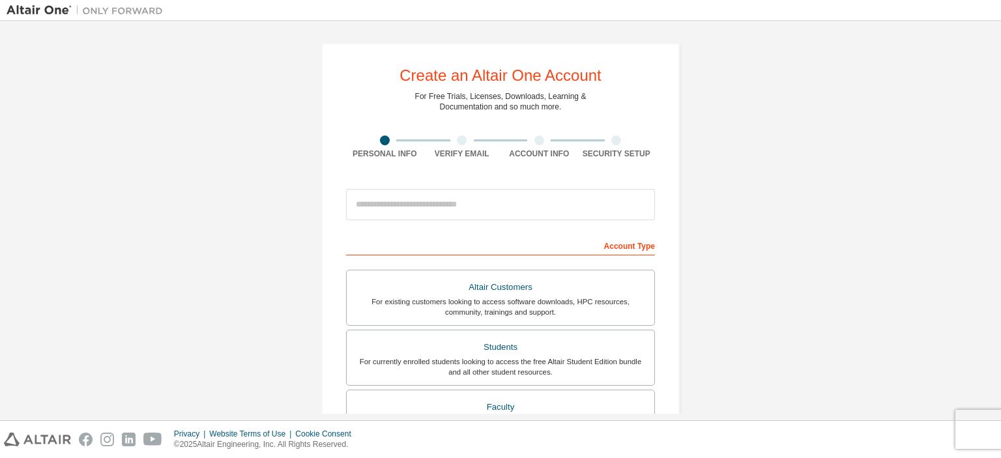 Image resolution: width=1001 pixels, height=458 pixels. I want to click on img: youtube.svg, so click(153, 439).